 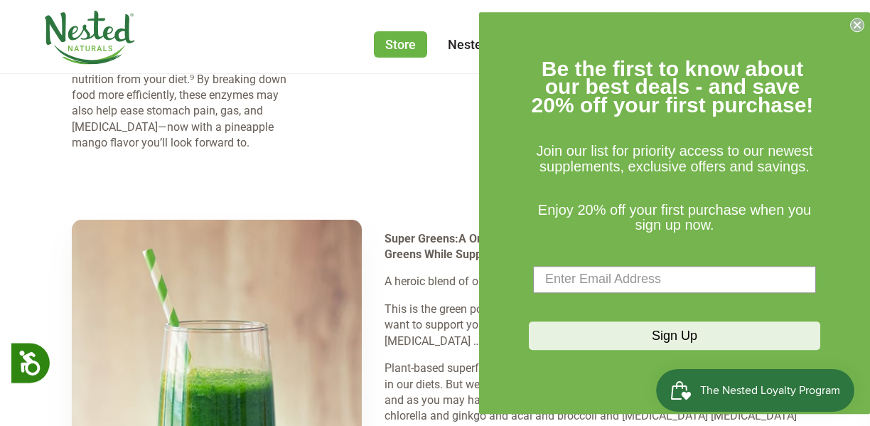 I want to click on span: Enjoy 20% off your first purchase when you sign up now., so click(x=674, y=217).